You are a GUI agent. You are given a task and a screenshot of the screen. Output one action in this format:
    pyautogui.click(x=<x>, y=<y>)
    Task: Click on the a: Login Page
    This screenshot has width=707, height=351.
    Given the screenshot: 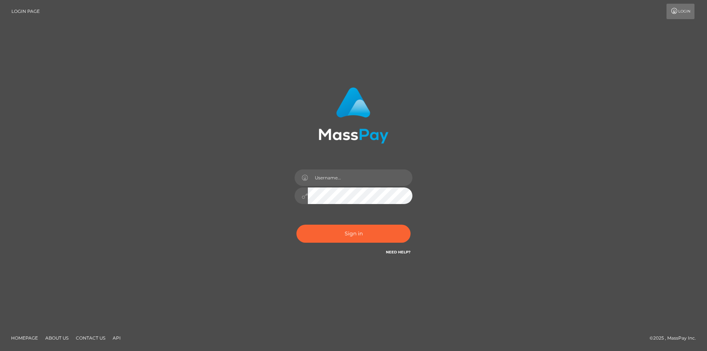 What is the action you would take?
    pyautogui.click(x=25, y=11)
    